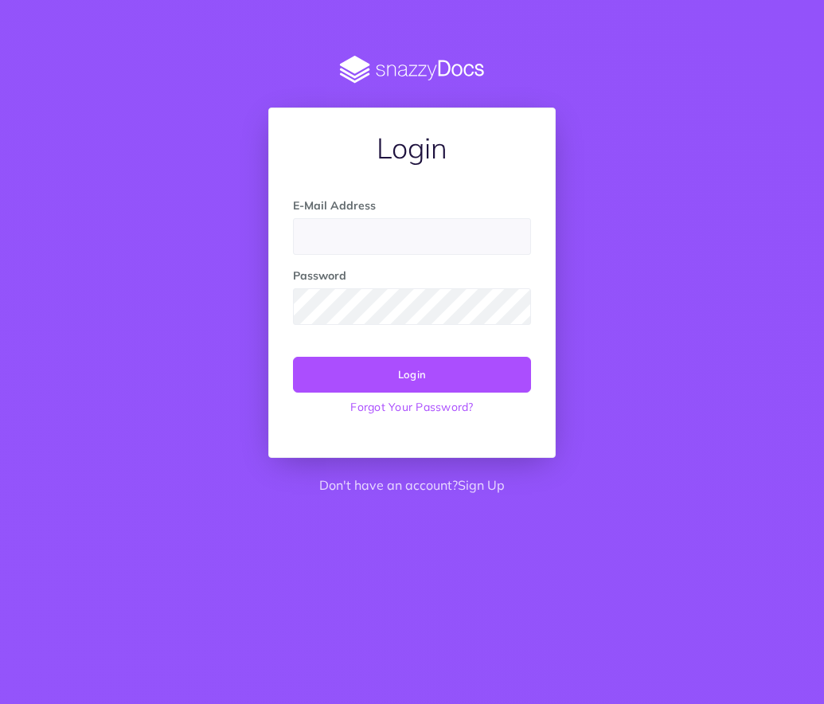 The width and height of the screenshot is (824, 704). I want to click on h1: Login, so click(412, 148).